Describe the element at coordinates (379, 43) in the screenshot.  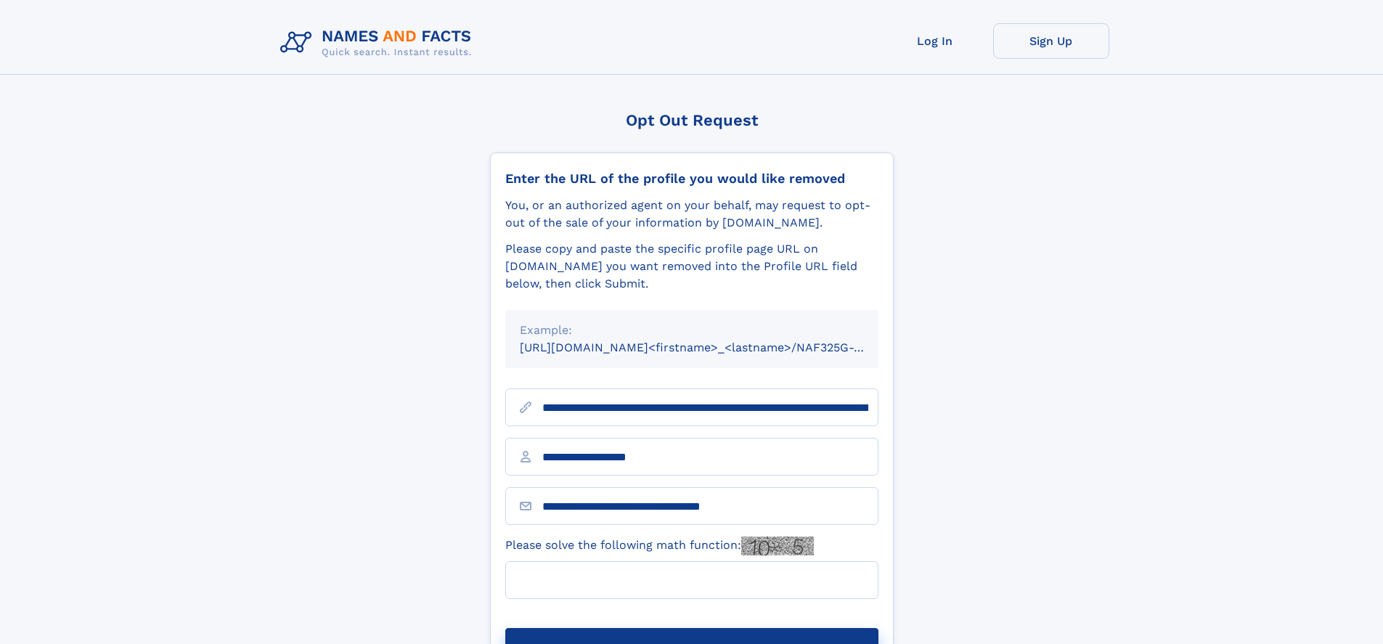
I see `img: Logo Names and Facts` at that location.